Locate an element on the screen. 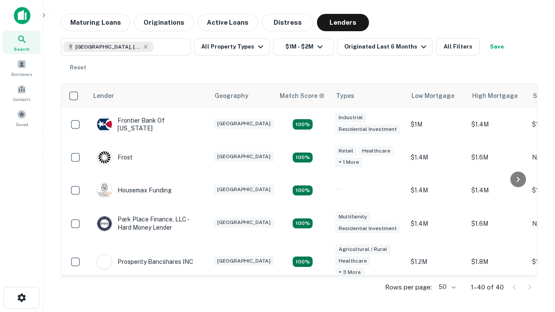 The image size is (555, 312). div: Borrowers is located at coordinates (22, 68).